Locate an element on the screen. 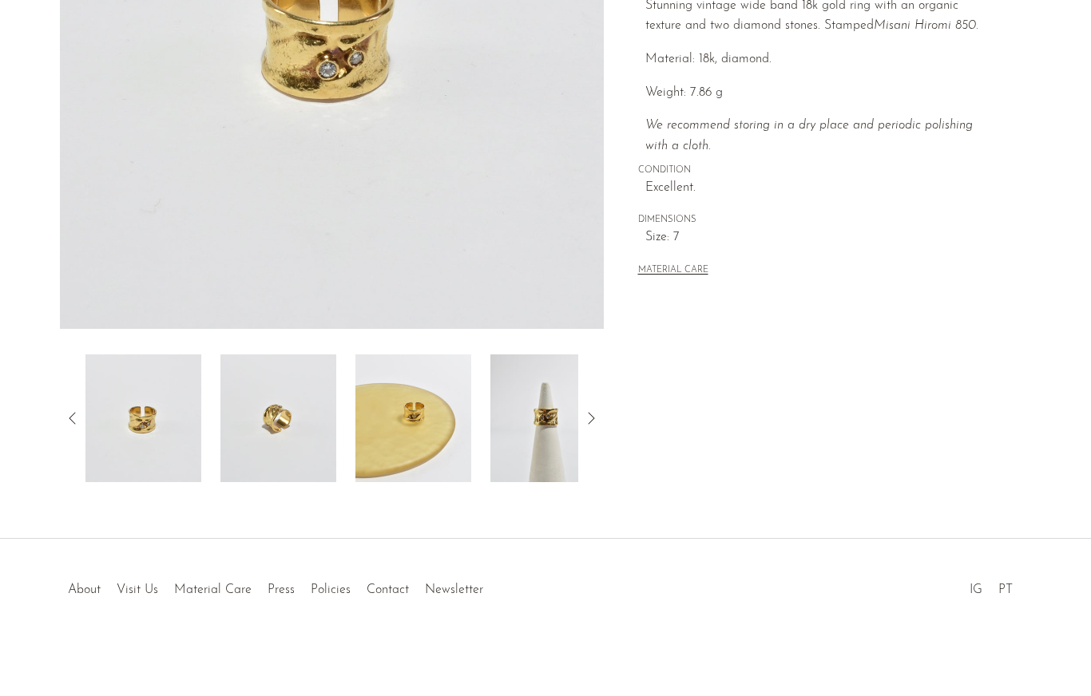 The image size is (1091, 696). button: MATERIAL CARE is located at coordinates (673, 271).